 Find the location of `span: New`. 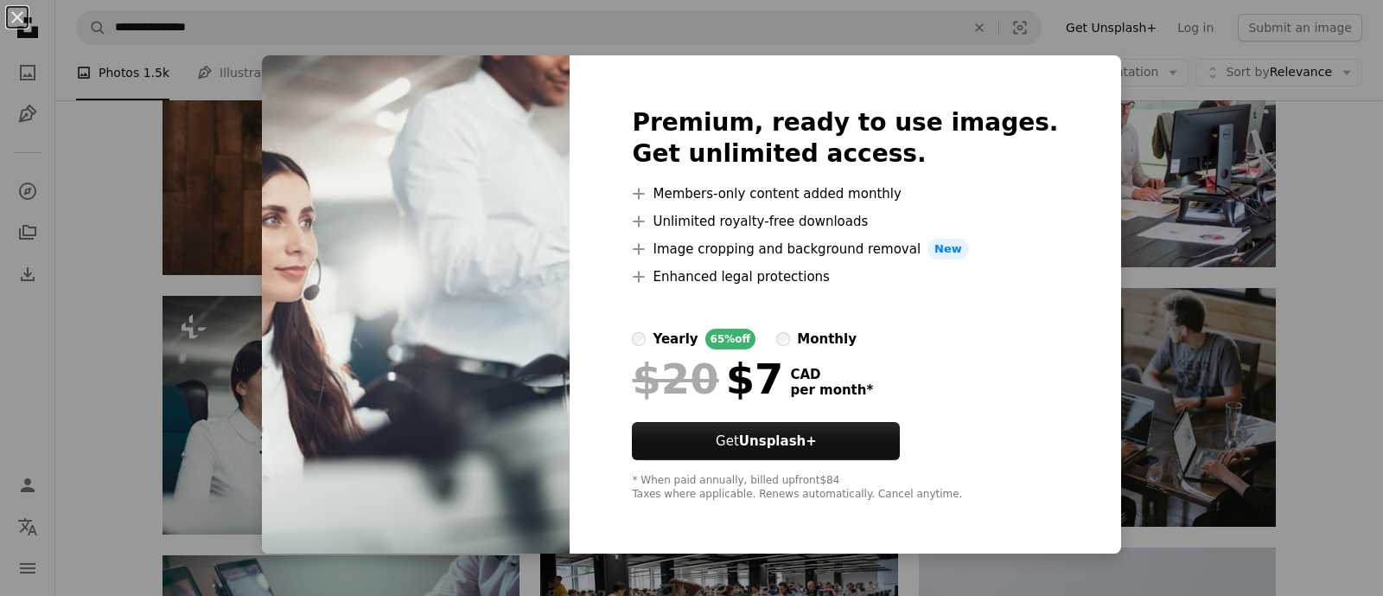

span: New is located at coordinates (948, 249).